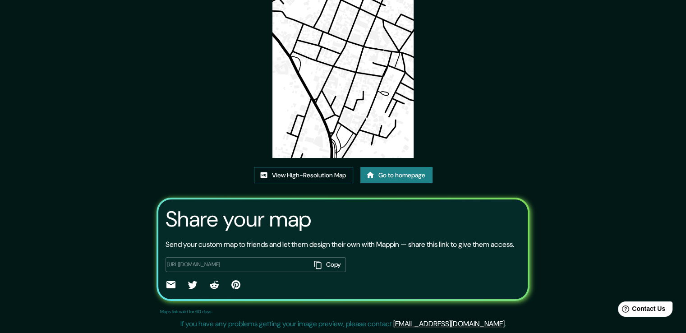 The width and height of the screenshot is (686, 333). Describe the element at coordinates (328, 264) in the screenshot. I see `button: Copy` at that location.